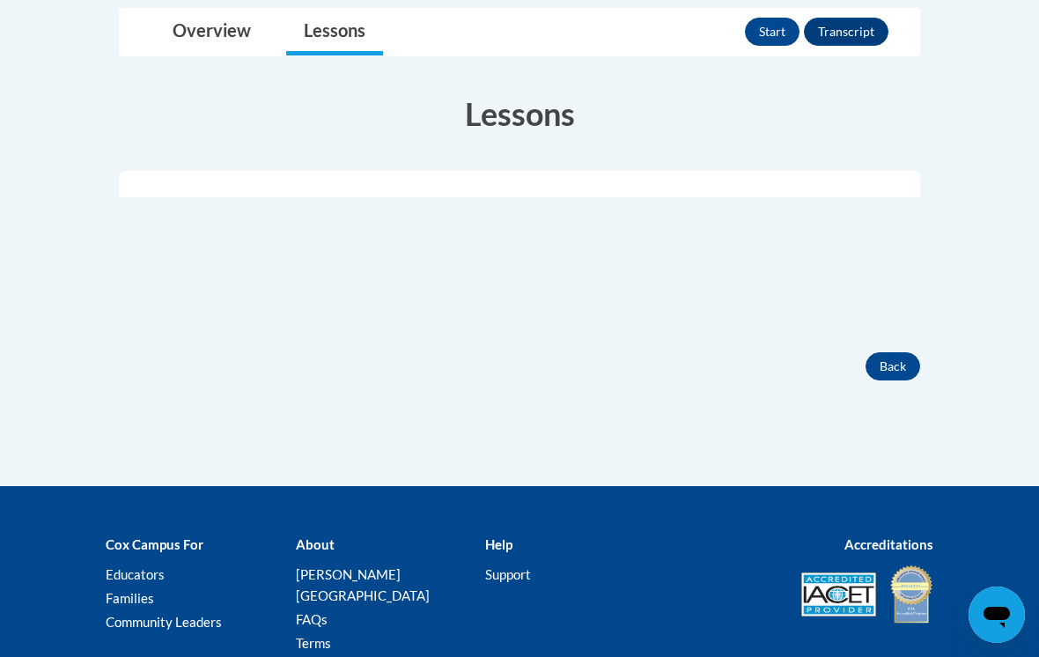  I want to click on b: Cox Campus For, so click(154, 544).